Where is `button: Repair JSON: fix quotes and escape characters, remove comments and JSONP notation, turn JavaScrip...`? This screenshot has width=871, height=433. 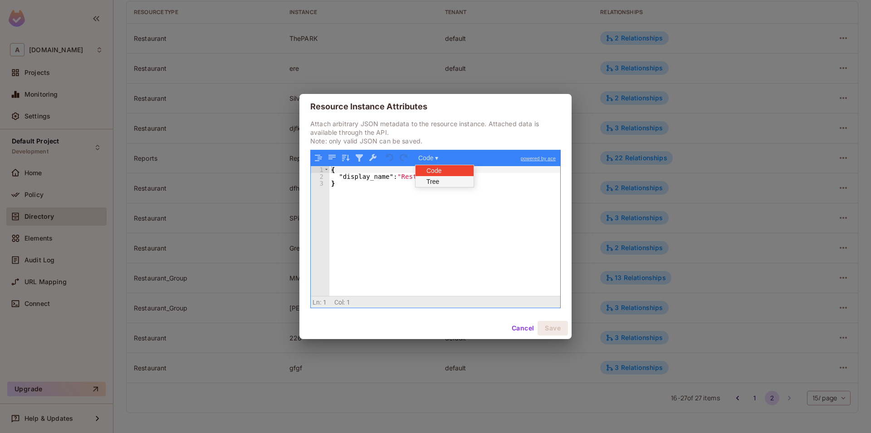
button: Repair JSON: fix quotes and escape characters, remove comments and JSONP notation, turn JavaScrip... is located at coordinates (373, 158).